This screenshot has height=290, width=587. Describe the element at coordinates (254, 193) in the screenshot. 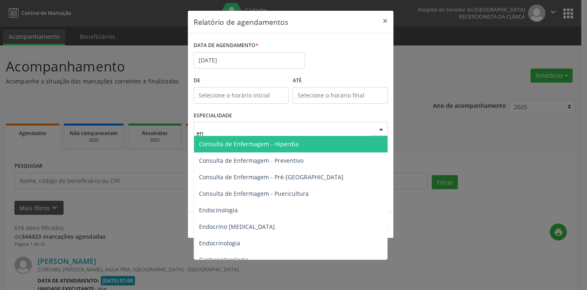

I see `span: Consulta de Enfermagem - Puericultura` at that location.